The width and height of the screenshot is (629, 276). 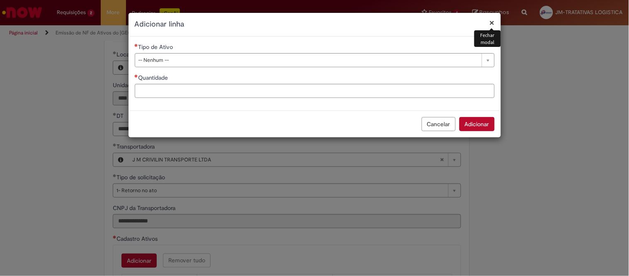 I want to click on span: Quantidade, so click(x=154, y=78).